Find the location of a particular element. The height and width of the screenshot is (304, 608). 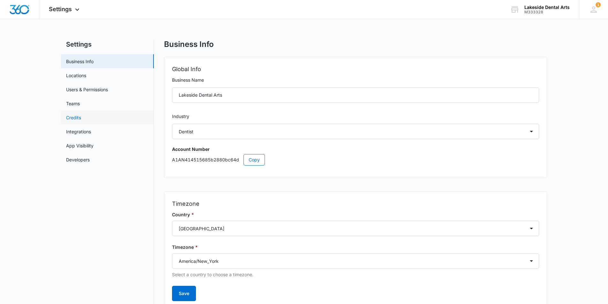

a: Users & Permissions is located at coordinates (87, 89).